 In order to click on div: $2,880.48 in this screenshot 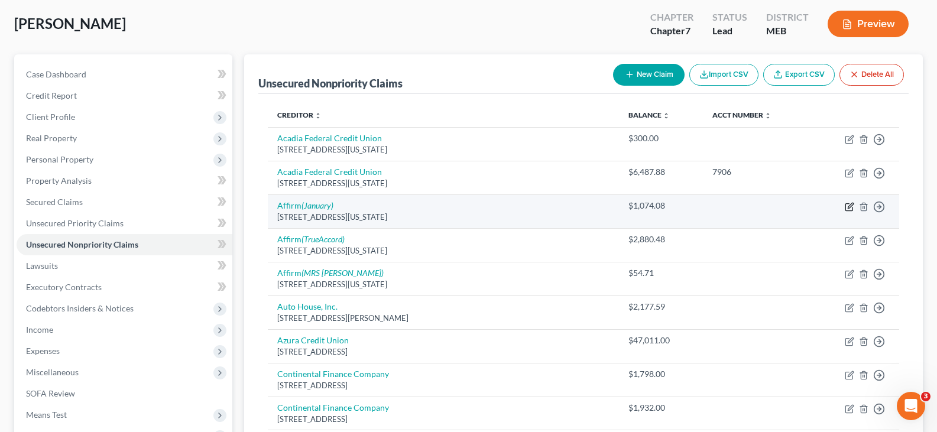, I will do `click(660, 239)`.